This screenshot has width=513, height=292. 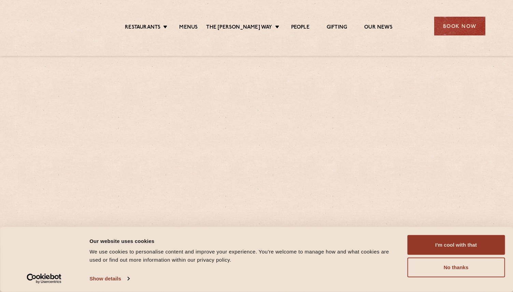 I want to click on button: I'm cool with that, so click(x=456, y=245).